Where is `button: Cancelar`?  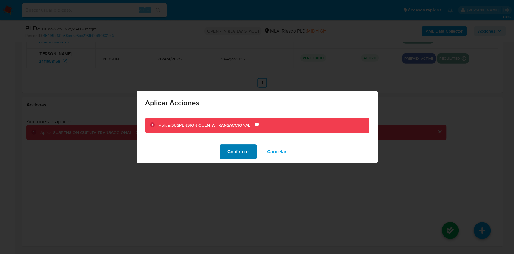
button: Cancelar is located at coordinates (277, 151).